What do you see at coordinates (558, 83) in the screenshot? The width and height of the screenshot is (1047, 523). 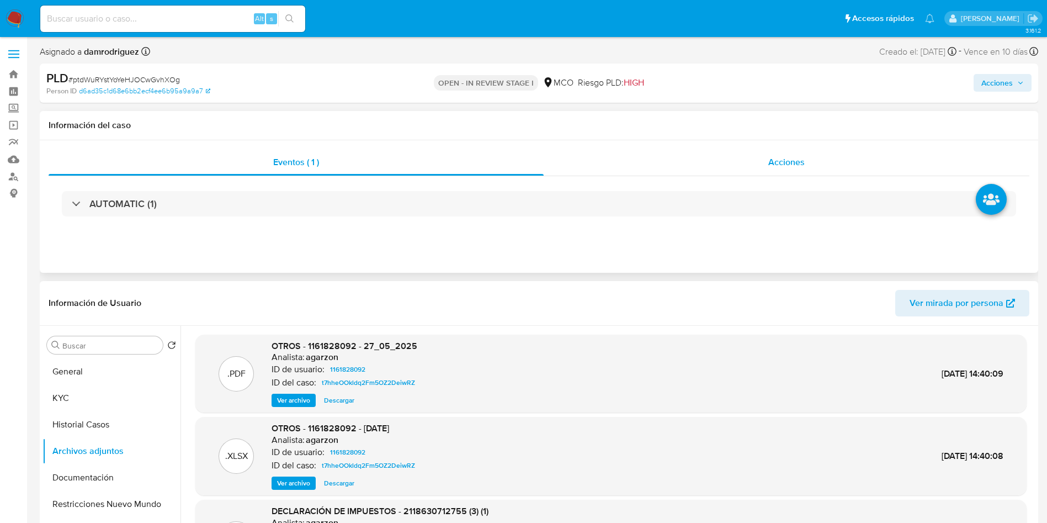 I see `div: MCO` at bounding box center [558, 83].